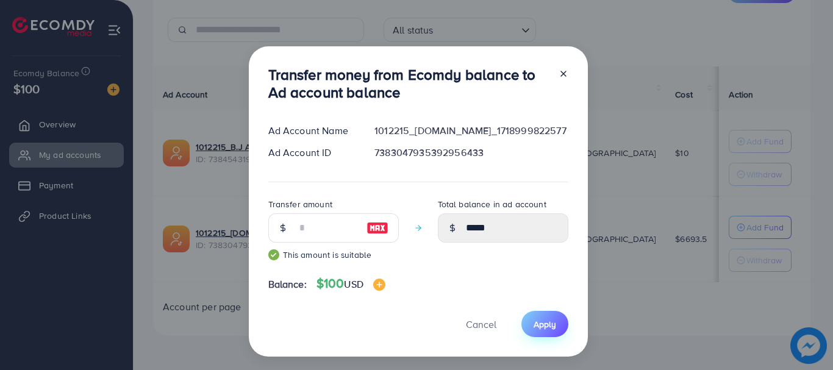 This screenshot has width=833, height=370. I want to click on button: Cancel, so click(481, 324).